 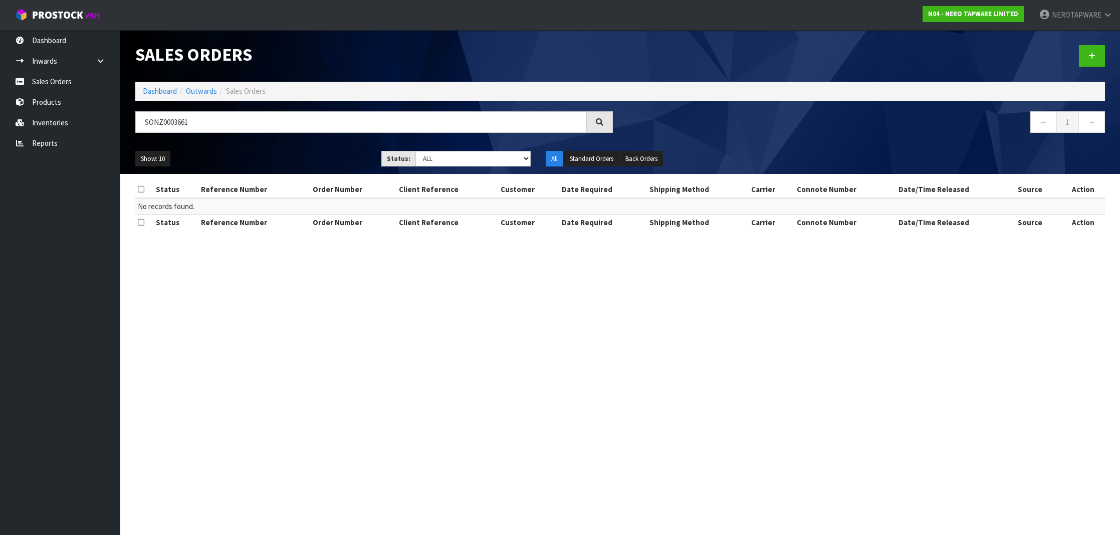 I want to click on img: cube-alt.png, so click(x=21, y=15).